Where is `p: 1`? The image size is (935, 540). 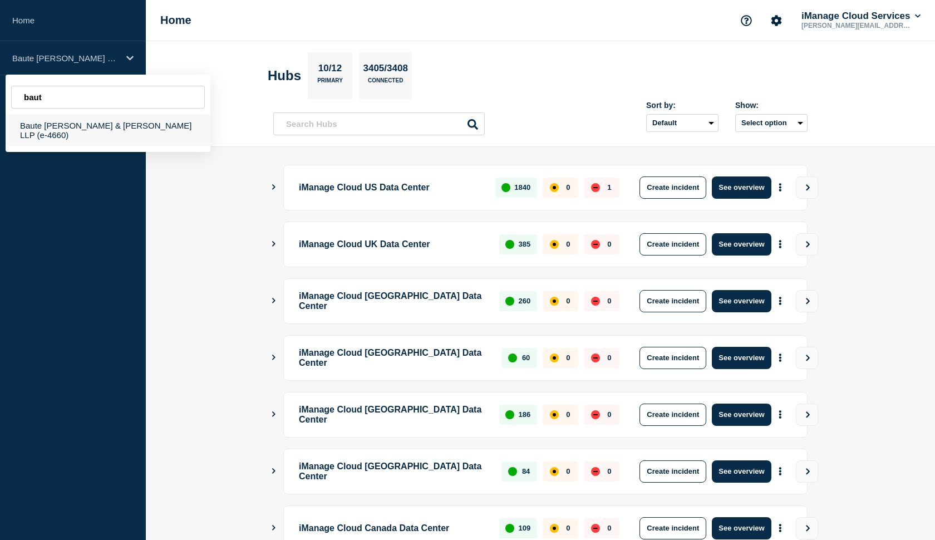
p: 1 is located at coordinates (609, 187).